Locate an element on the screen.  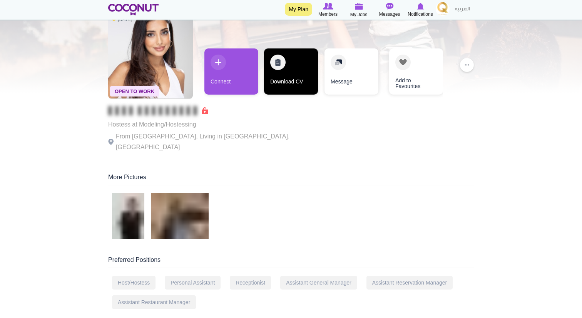
a: العربية is located at coordinates (462, 10).